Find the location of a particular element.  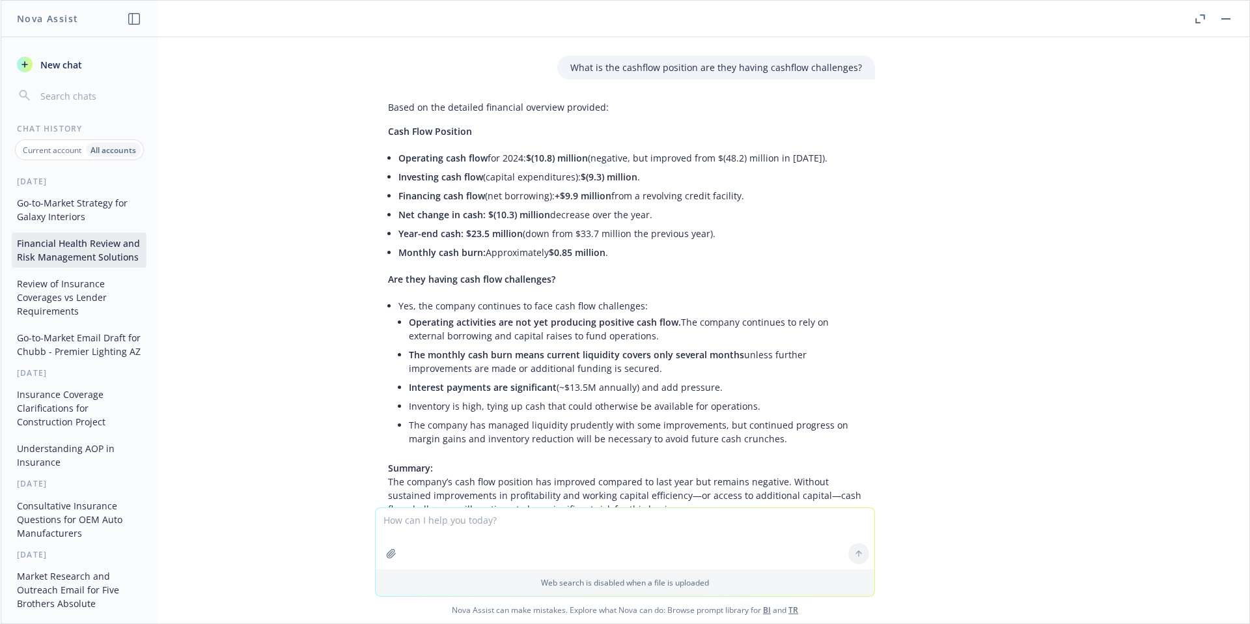

button: Financial Health Review and Risk Management Solutions is located at coordinates (79, 250).